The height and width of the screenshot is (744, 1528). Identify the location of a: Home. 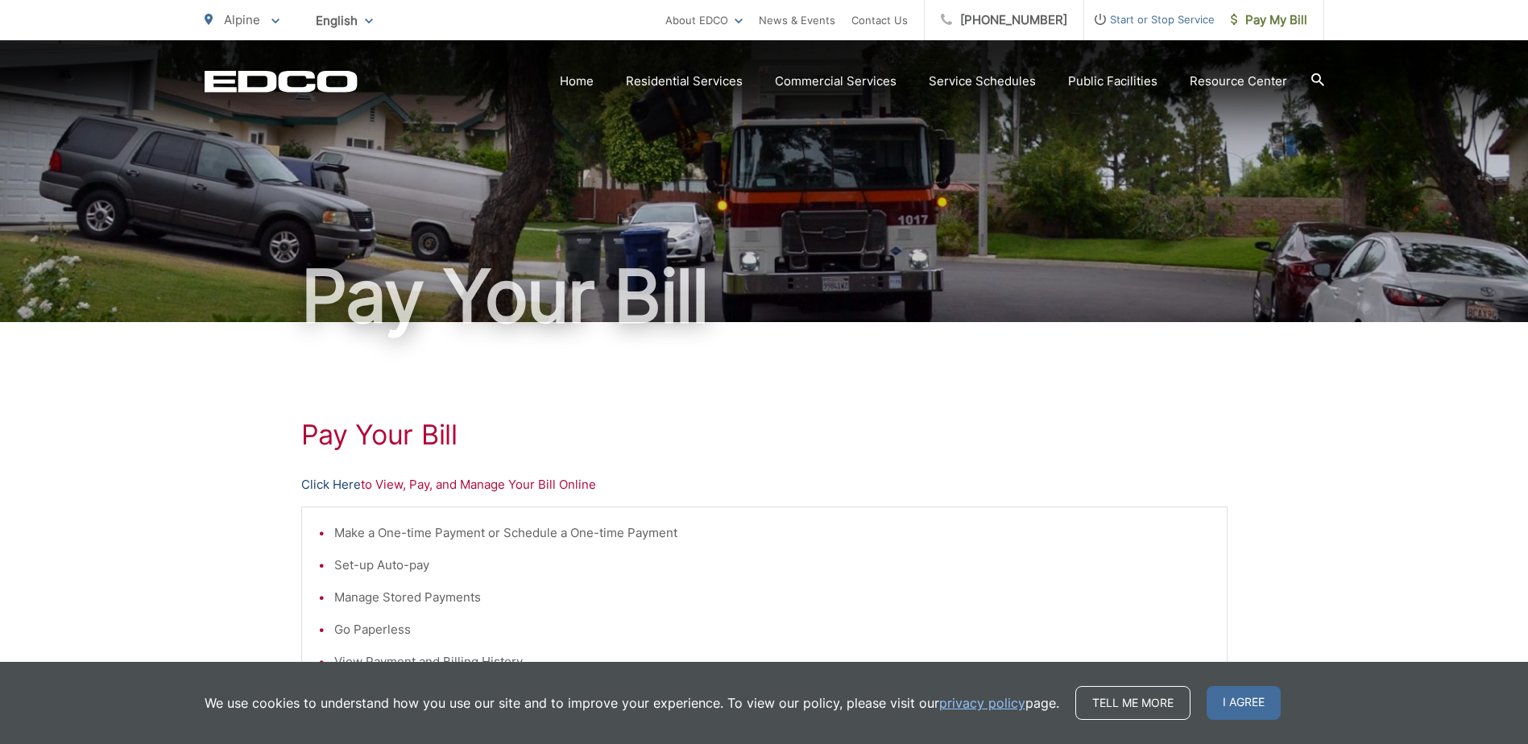
(577, 81).